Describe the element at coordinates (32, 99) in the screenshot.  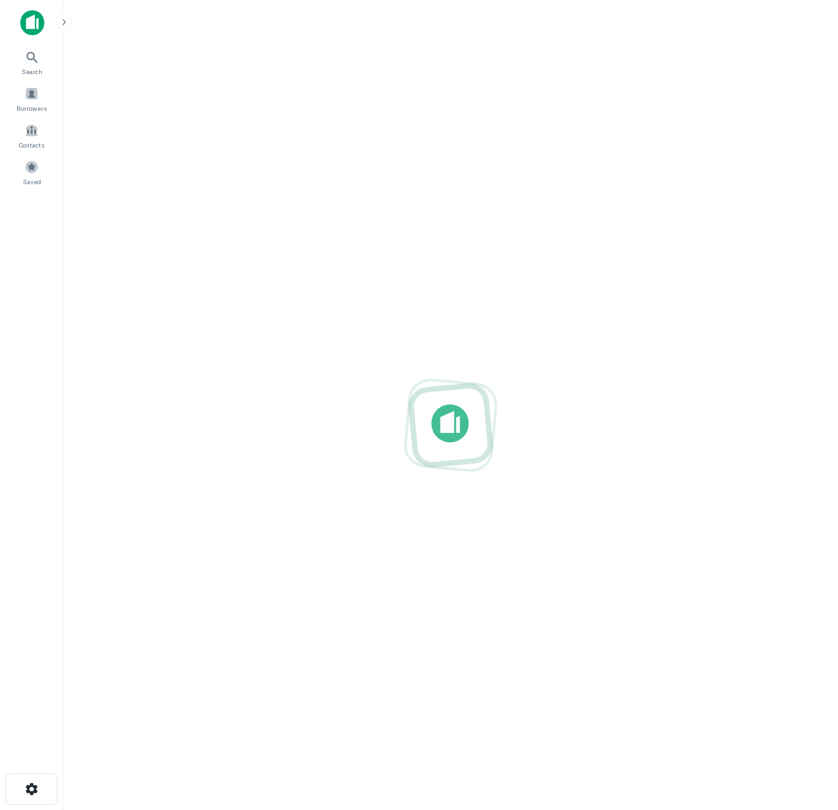
I see `div: Borrowers` at that location.